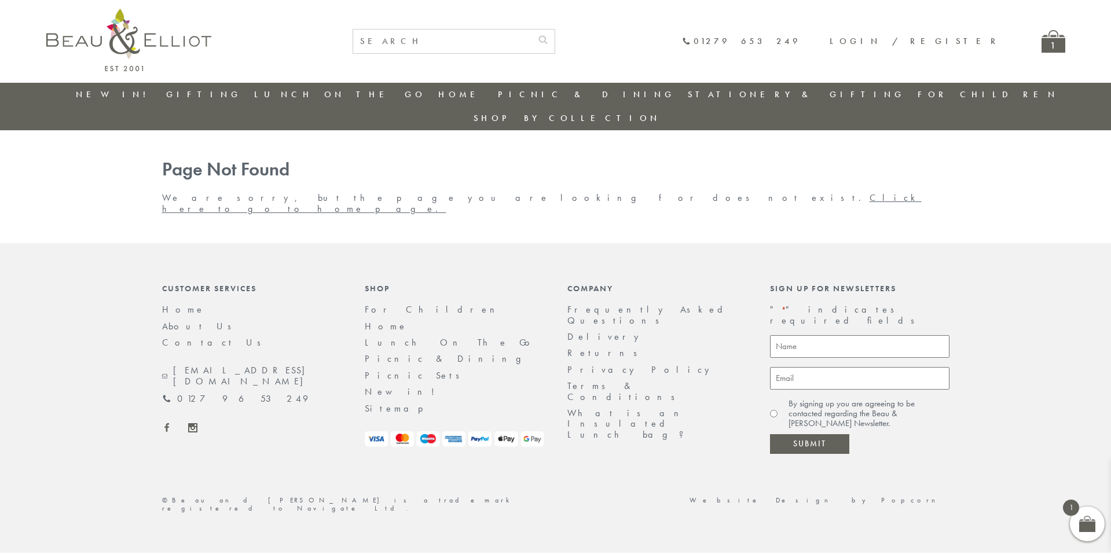  Describe the element at coordinates (129, 40) in the screenshot. I see `img: logo` at that location.